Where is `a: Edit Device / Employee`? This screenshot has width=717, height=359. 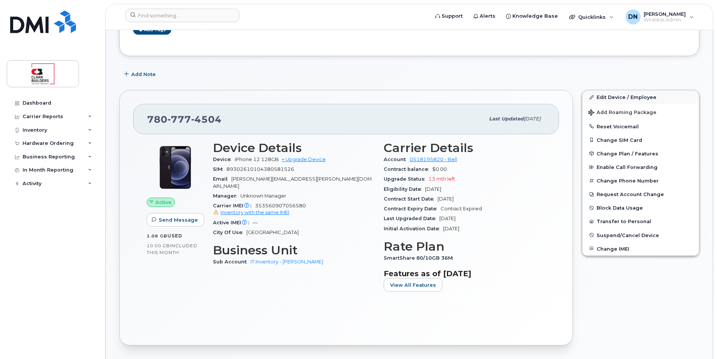 a: Edit Device / Employee is located at coordinates (641, 97).